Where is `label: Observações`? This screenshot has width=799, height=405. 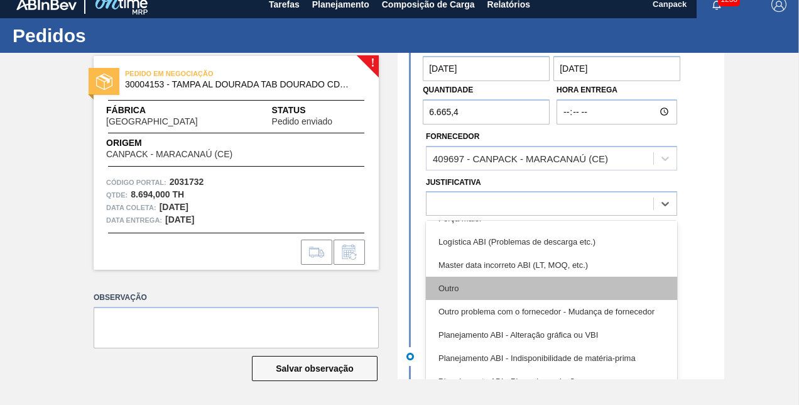
label: Observações is located at coordinates (552, 227).